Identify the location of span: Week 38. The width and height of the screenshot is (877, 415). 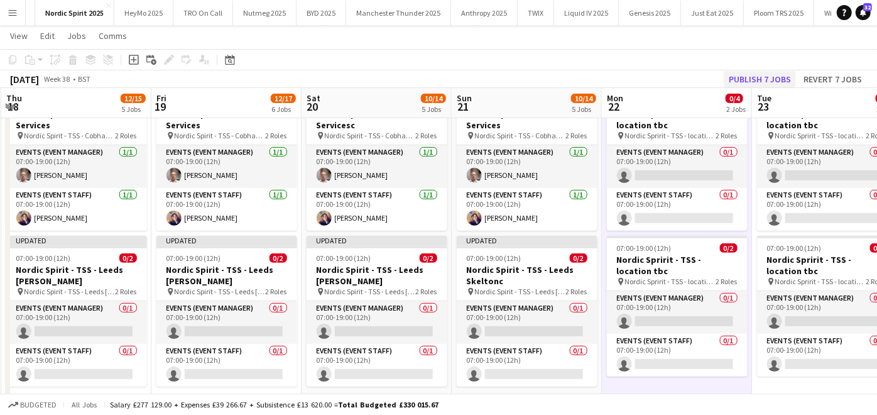
(57, 79).